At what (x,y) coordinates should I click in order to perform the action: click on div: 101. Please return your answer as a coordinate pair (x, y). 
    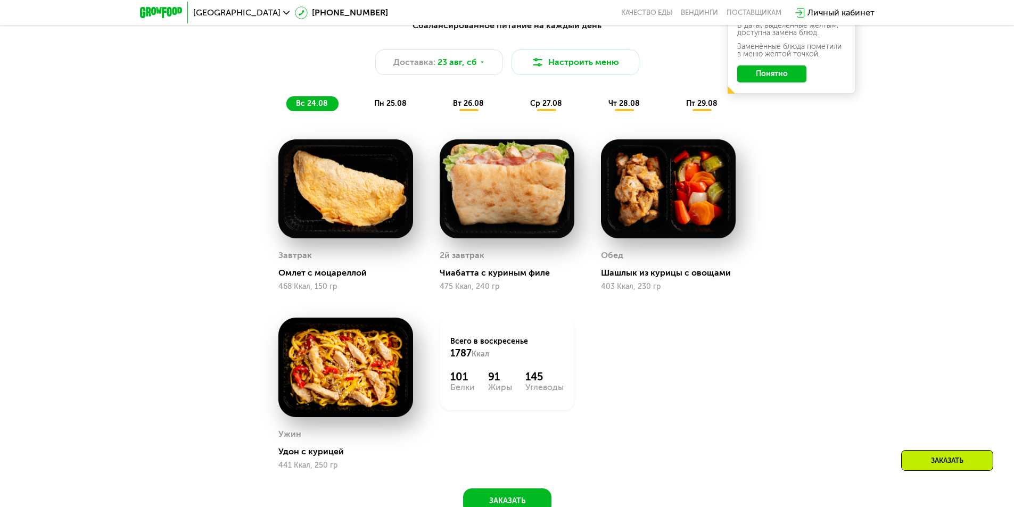
    Looking at the image, I should click on (463, 377).